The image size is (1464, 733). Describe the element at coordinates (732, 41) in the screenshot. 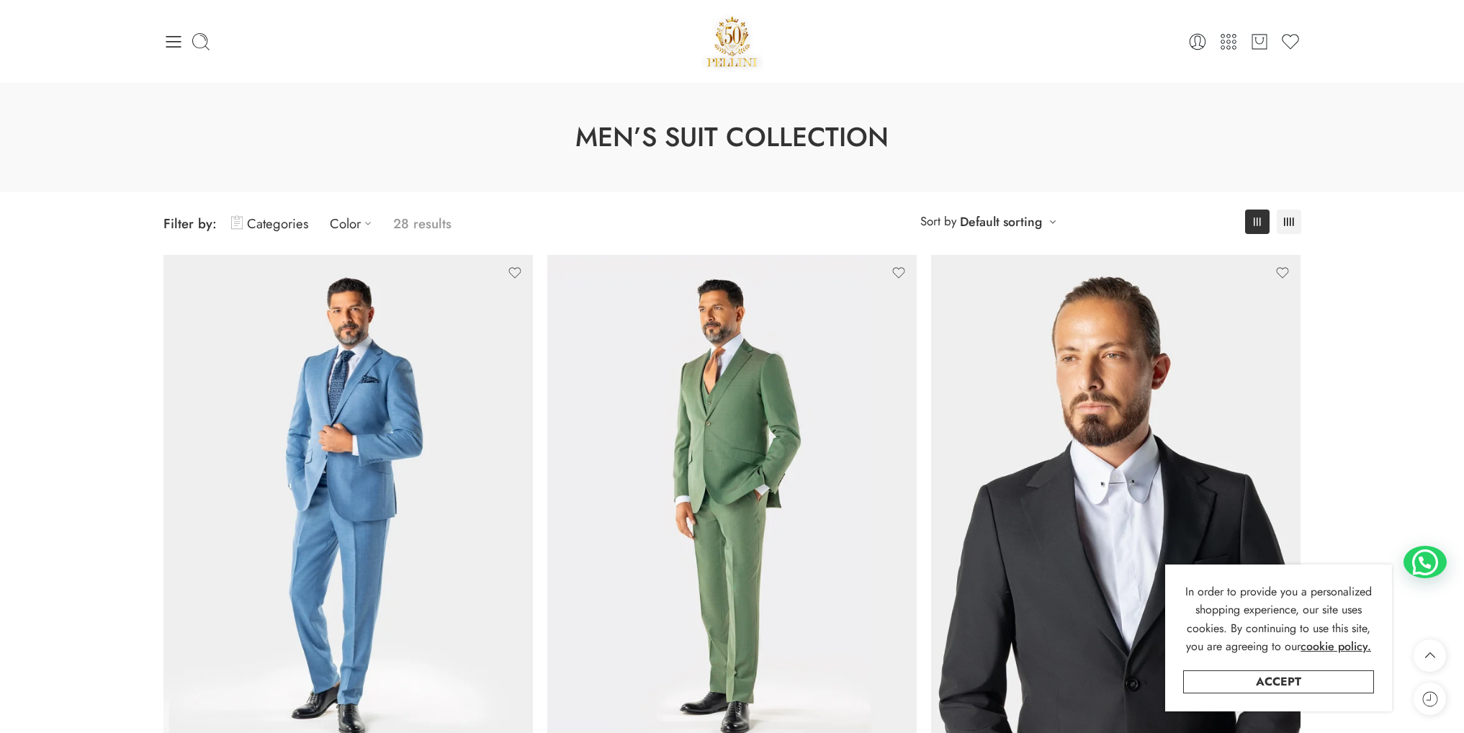

I see `img: Pellini` at that location.